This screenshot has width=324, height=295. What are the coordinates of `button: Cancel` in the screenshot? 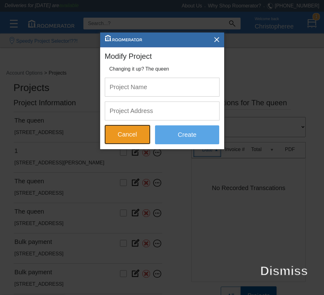 It's located at (127, 135).